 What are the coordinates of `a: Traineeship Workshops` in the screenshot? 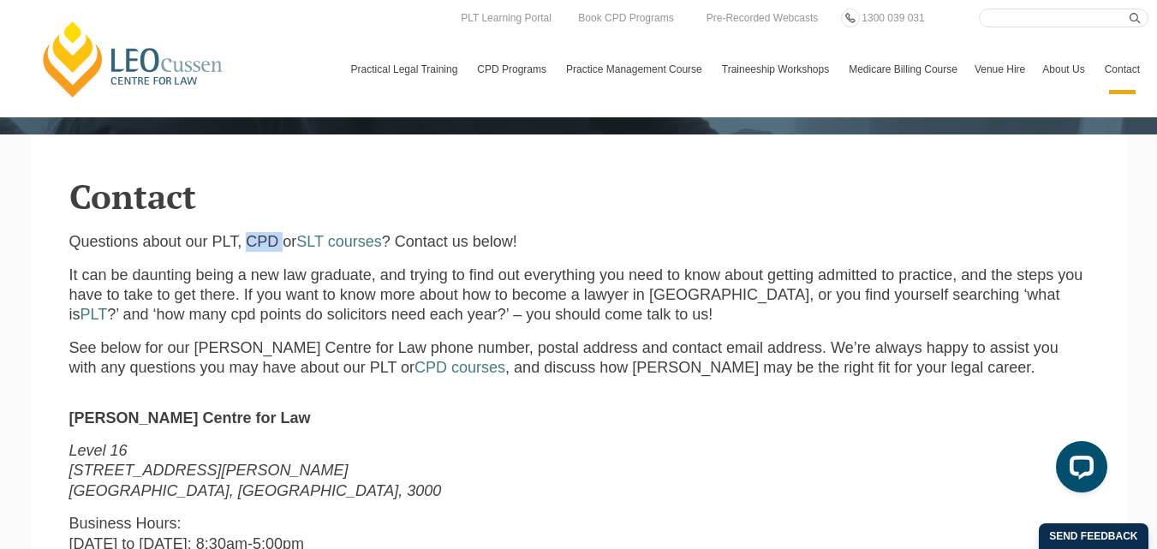 It's located at (777, 69).